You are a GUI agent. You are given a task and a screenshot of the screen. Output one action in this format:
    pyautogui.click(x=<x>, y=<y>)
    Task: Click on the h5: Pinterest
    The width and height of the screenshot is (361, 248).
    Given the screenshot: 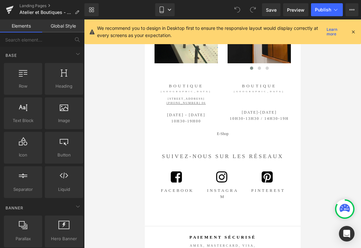 What is the action you would take?
    pyautogui.click(x=124, y=171)
    